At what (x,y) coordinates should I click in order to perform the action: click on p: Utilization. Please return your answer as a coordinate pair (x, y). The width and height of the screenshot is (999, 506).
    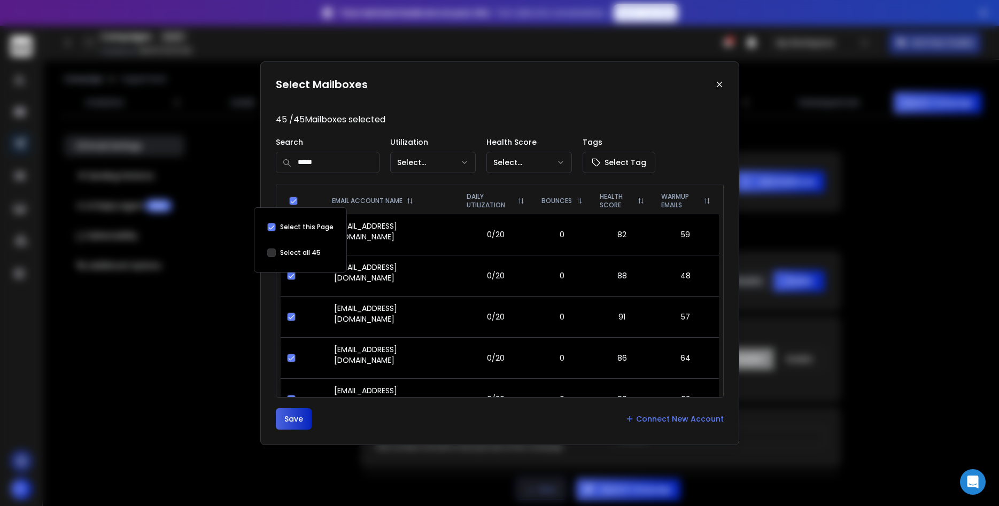
    Looking at the image, I should click on (433, 142).